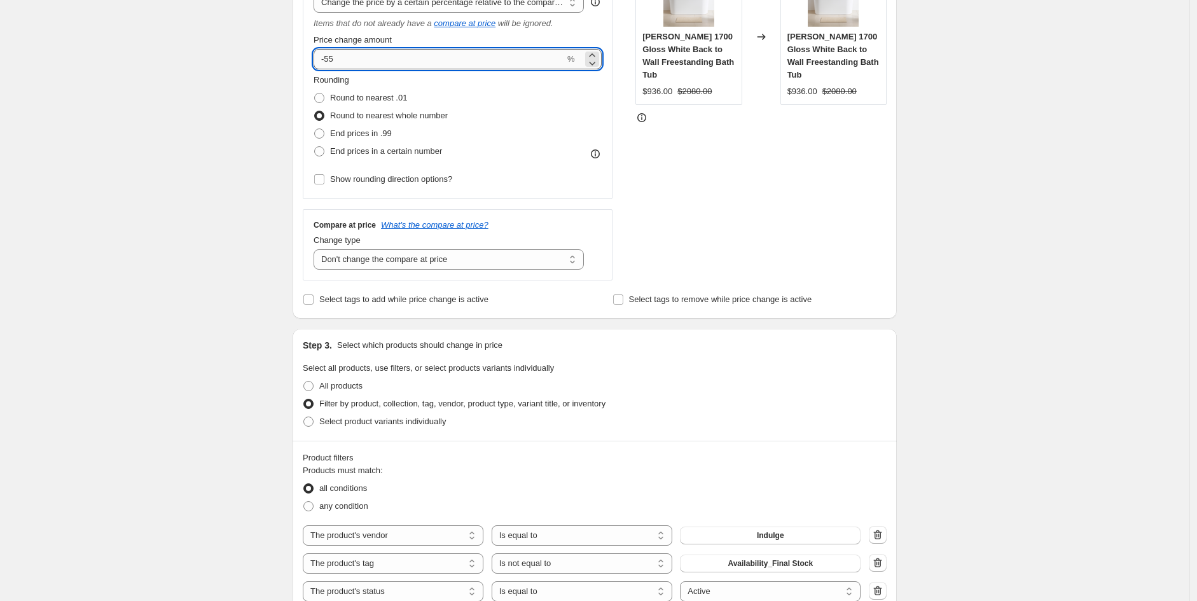  I want to click on button: Indulge, so click(770, 536).